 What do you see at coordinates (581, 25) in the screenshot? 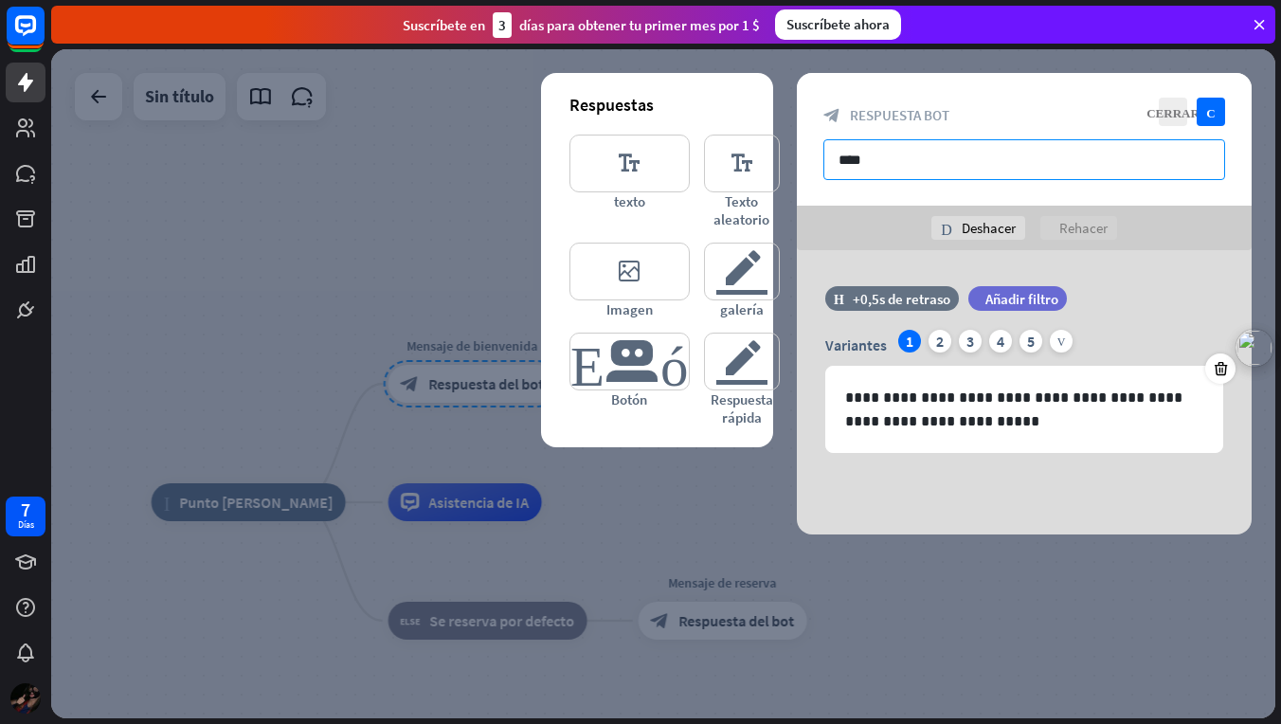
I see `div: Suscríbete en días para obtener tu primer mes por 1 $` at bounding box center [581, 25].